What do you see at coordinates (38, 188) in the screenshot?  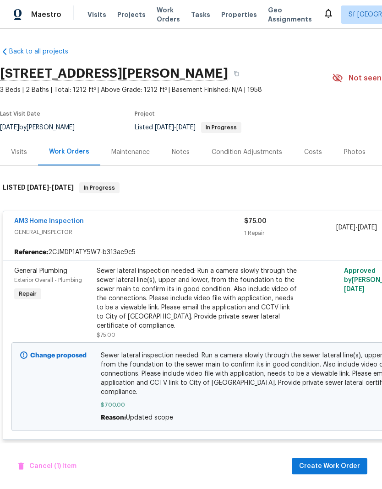 I see `h6: LISTED` at bounding box center [38, 188].